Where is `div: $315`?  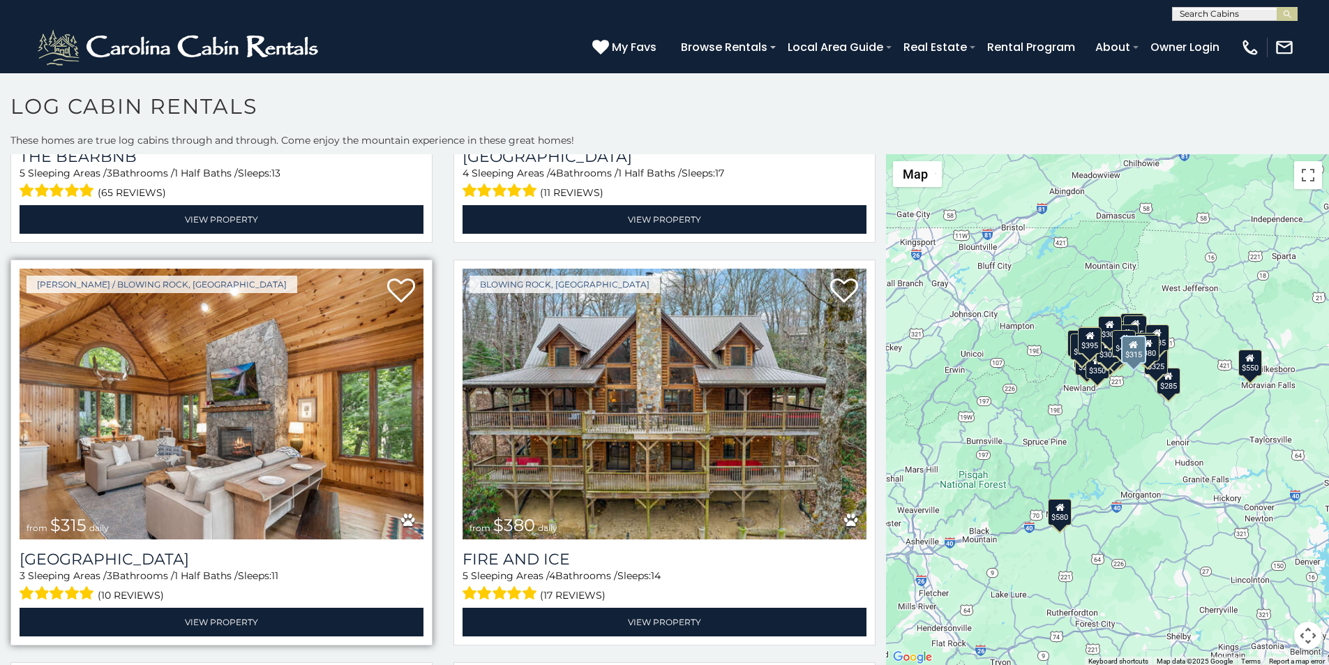
div: $315 is located at coordinates (1133, 349).